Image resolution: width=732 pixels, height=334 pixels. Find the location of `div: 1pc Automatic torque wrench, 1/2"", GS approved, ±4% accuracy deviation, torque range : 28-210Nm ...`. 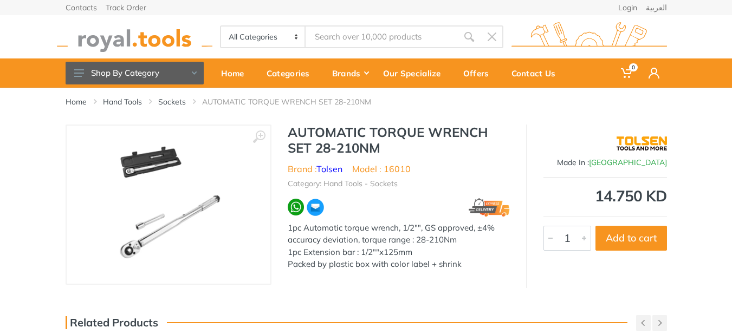

div: 1pc Automatic torque wrench, 1/2"", GS approved, ±4% accuracy deviation, torque range : 28-210Nm ... is located at coordinates (399, 247).